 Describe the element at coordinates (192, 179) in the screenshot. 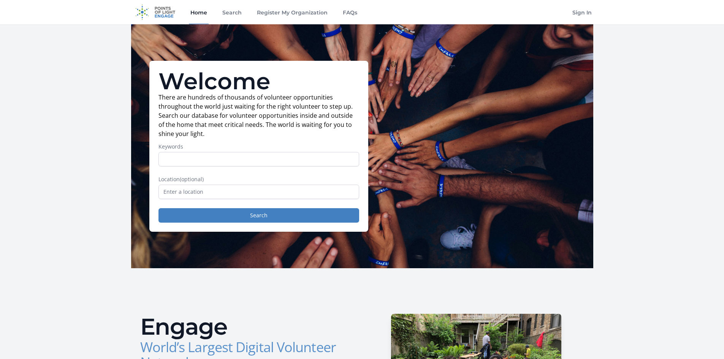

I see `span: (optional)` at that location.